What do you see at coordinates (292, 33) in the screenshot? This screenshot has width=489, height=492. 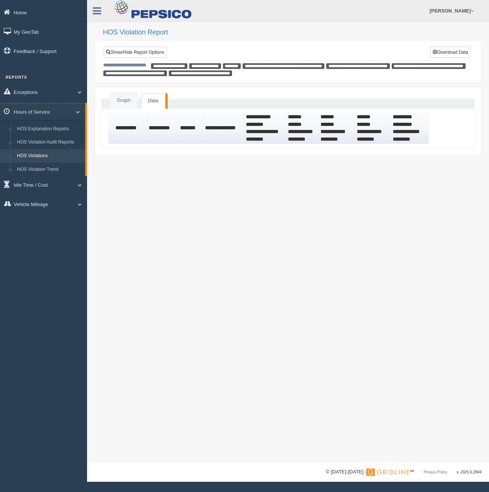 I see `h2: HOS Violation Report` at bounding box center [292, 33].